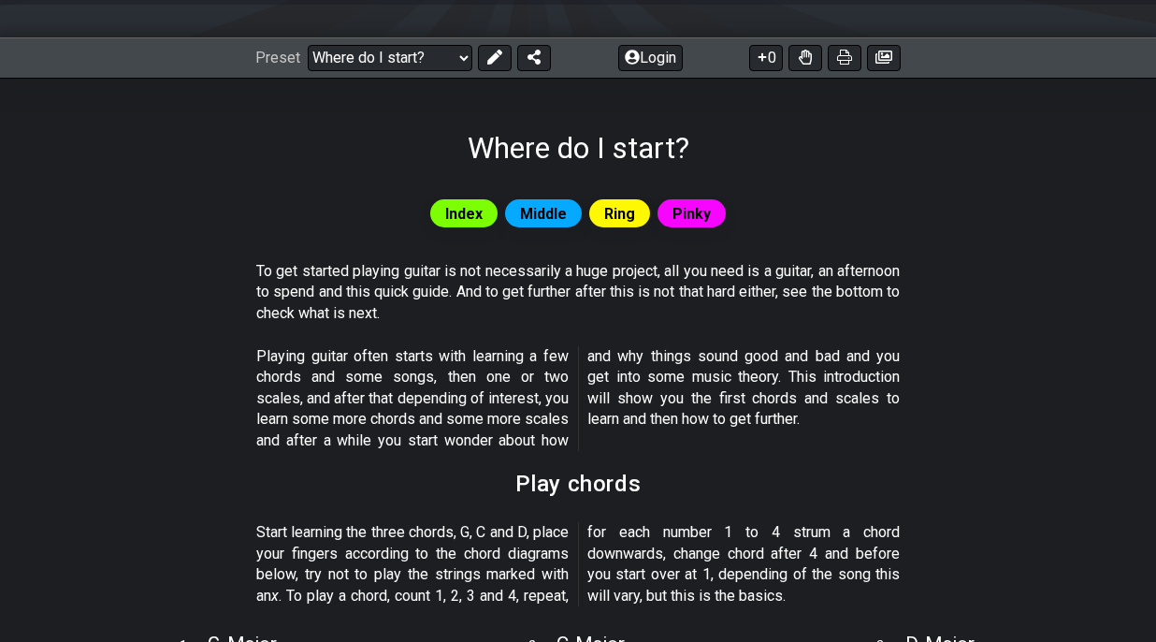 The width and height of the screenshot is (1156, 642). I want to click on span: Ring, so click(619, 213).